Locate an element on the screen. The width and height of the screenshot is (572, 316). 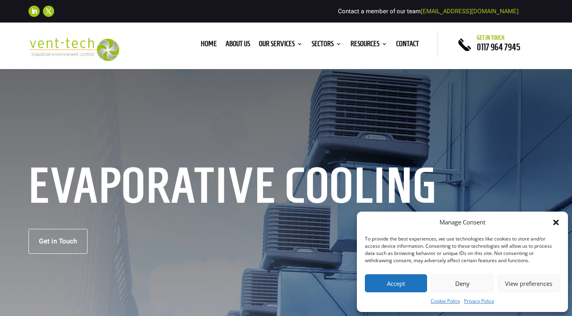
button: View preferences is located at coordinates (528, 283).